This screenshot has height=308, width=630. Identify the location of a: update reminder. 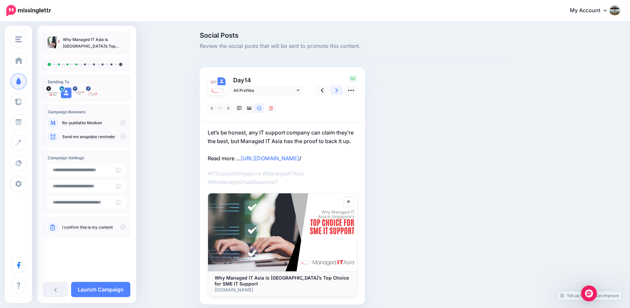
(100, 137).